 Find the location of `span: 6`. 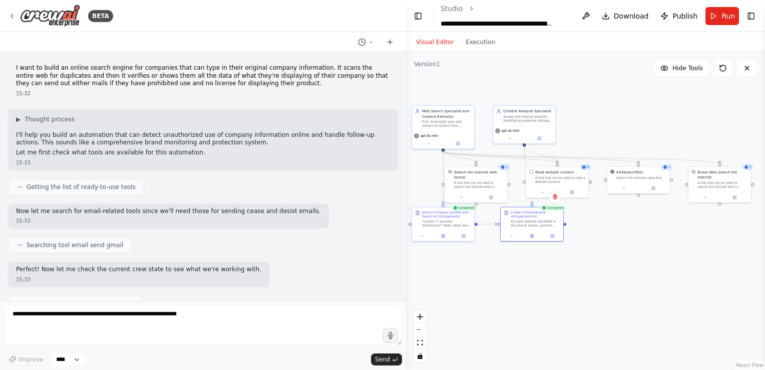

span: 6 is located at coordinates (588, 167).